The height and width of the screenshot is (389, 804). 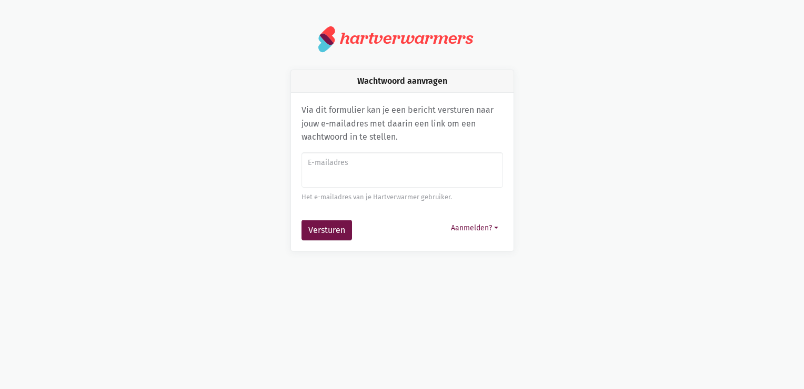 I want to click on div: Het e-mailadres van je Hartverwarmer gebruiker., so click(x=402, y=197).